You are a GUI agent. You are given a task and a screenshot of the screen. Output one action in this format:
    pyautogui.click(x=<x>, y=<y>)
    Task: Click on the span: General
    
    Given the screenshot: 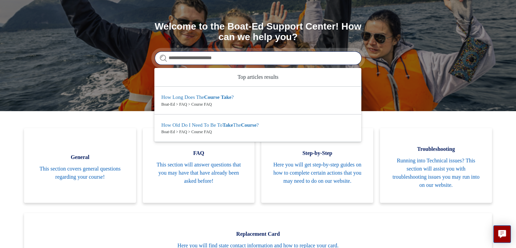 What is the action you would take?
    pyautogui.click(x=80, y=157)
    